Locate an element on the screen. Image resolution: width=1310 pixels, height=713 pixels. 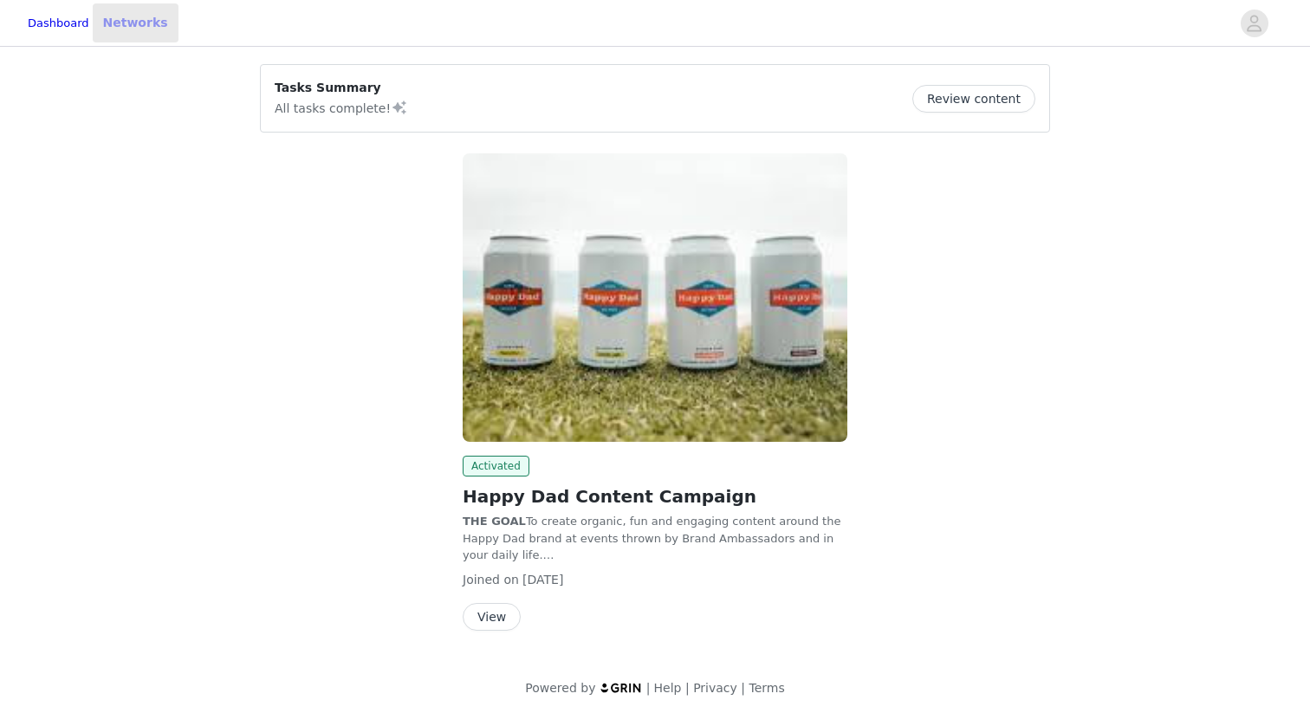
p: To create organic, fun and engaging content around the Happy Dad brand at events thrown by Brand ... is located at coordinates (655, 538).